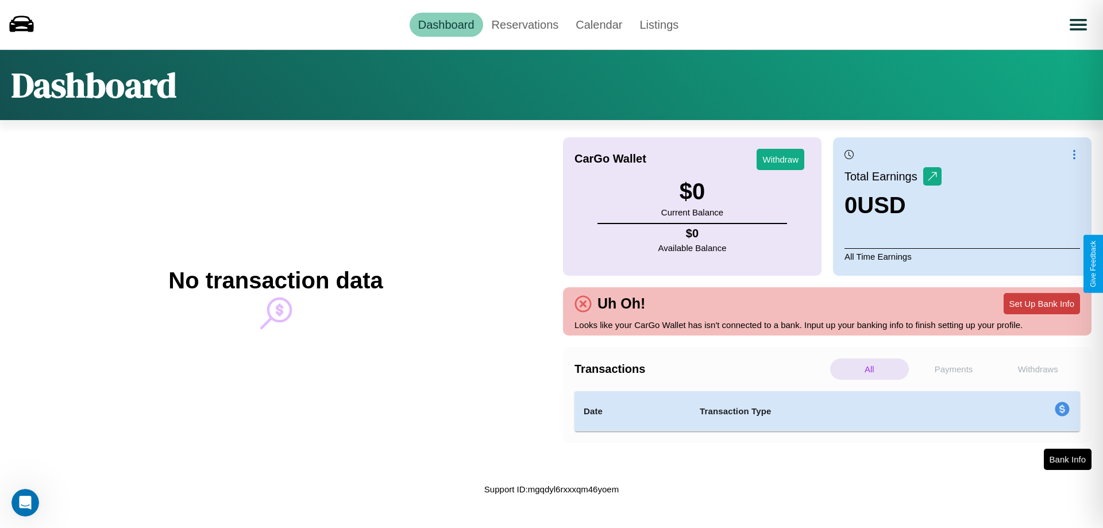 Image resolution: width=1103 pixels, height=528 pixels. Describe the element at coordinates (525, 25) in the screenshot. I see `a: Reservations` at that location.